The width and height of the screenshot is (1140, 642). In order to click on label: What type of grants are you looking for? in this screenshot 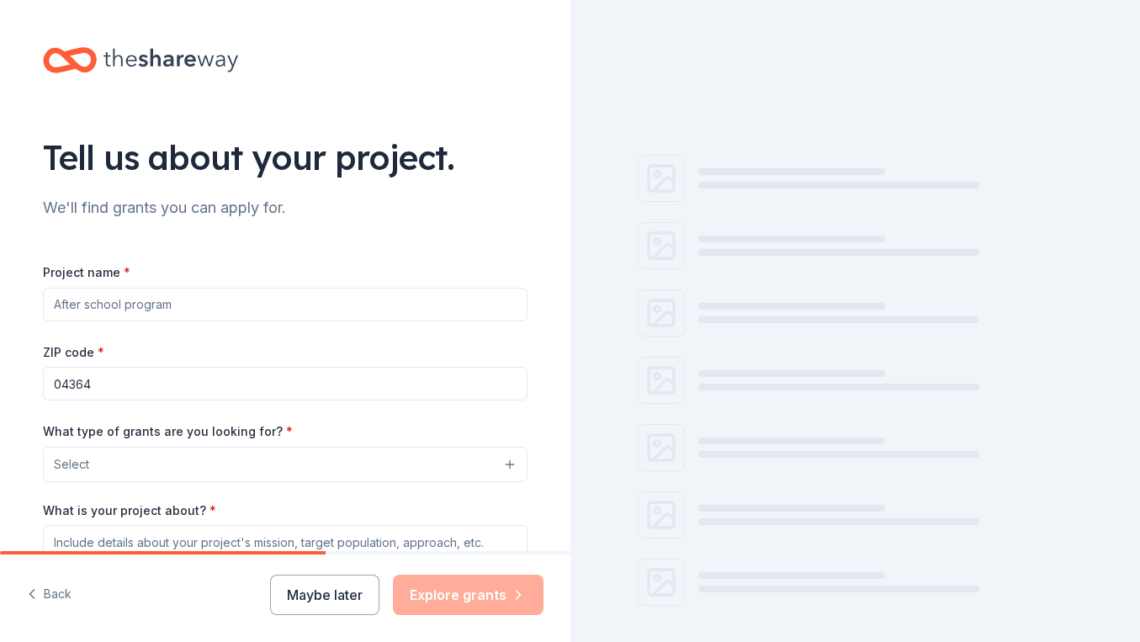, I will do `click(167, 431)`.